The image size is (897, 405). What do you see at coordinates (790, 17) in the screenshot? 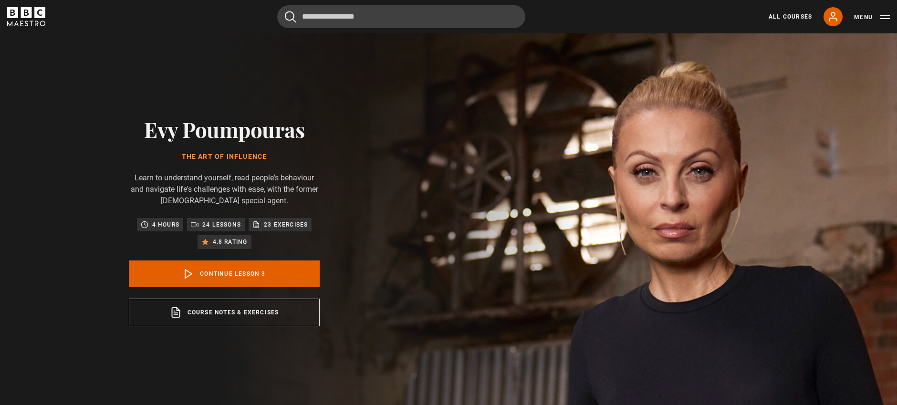
I see `a: All Courses` at bounding box center [790, 17].